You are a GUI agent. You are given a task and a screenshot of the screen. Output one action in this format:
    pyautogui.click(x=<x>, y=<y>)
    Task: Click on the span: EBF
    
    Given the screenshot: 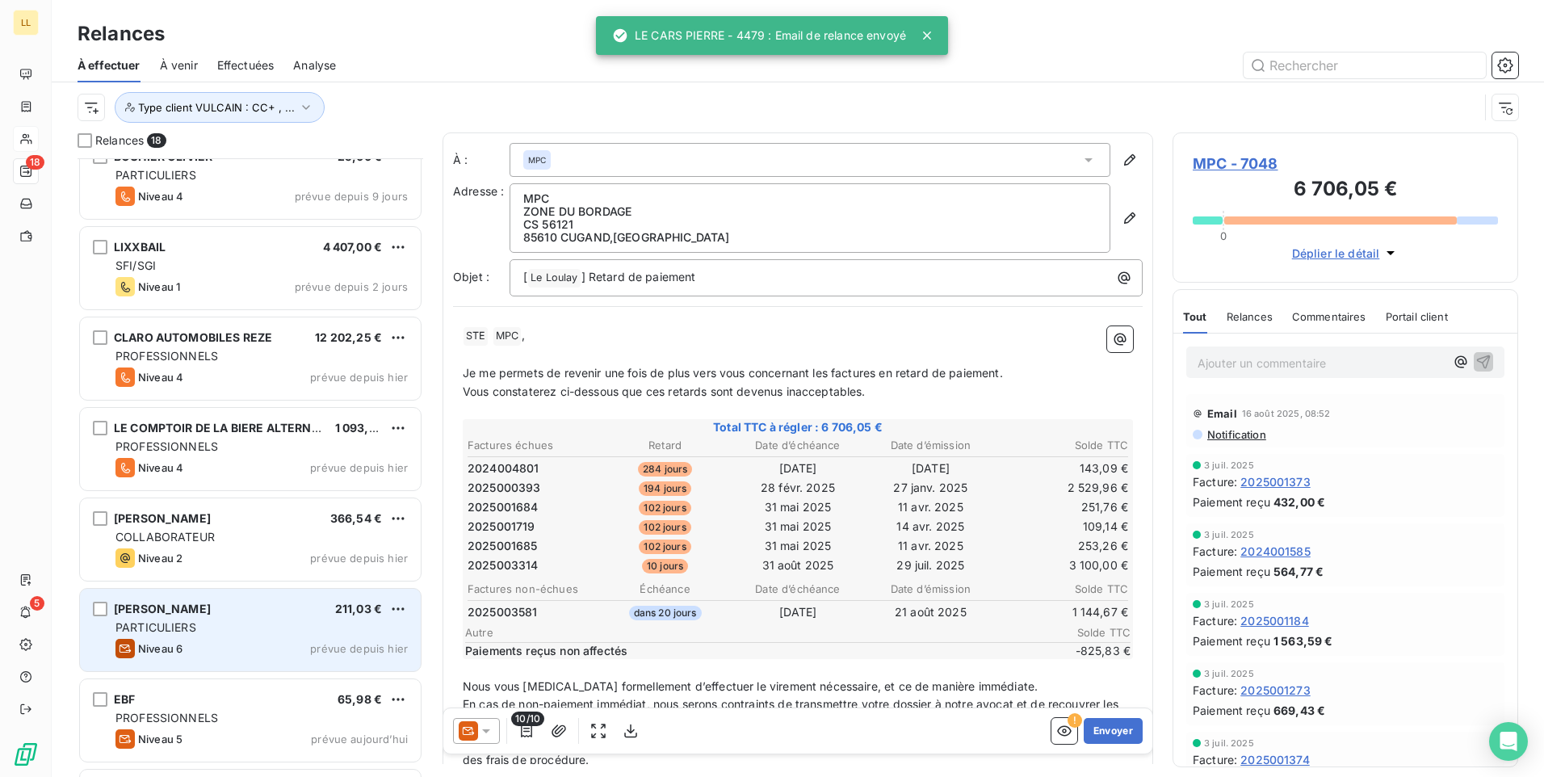 What is the action you would take?
    pyautogui.click(x=124, y=698)
    